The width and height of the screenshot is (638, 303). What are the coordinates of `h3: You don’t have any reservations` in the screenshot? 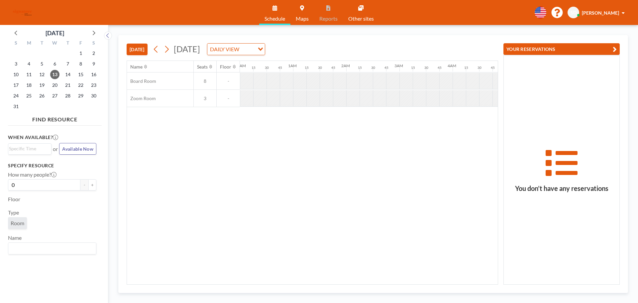 It's located at (562, 188).